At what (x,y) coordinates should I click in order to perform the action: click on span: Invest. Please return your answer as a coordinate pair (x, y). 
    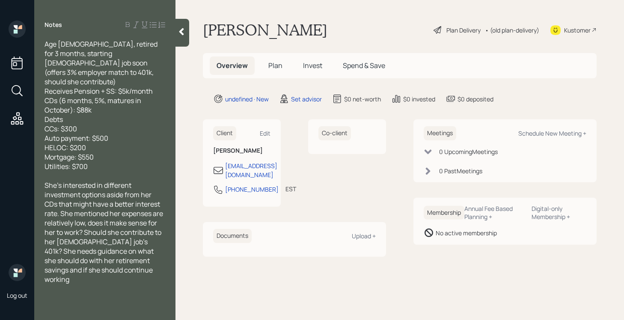
    Looking at the image, I should click on (312, 65).